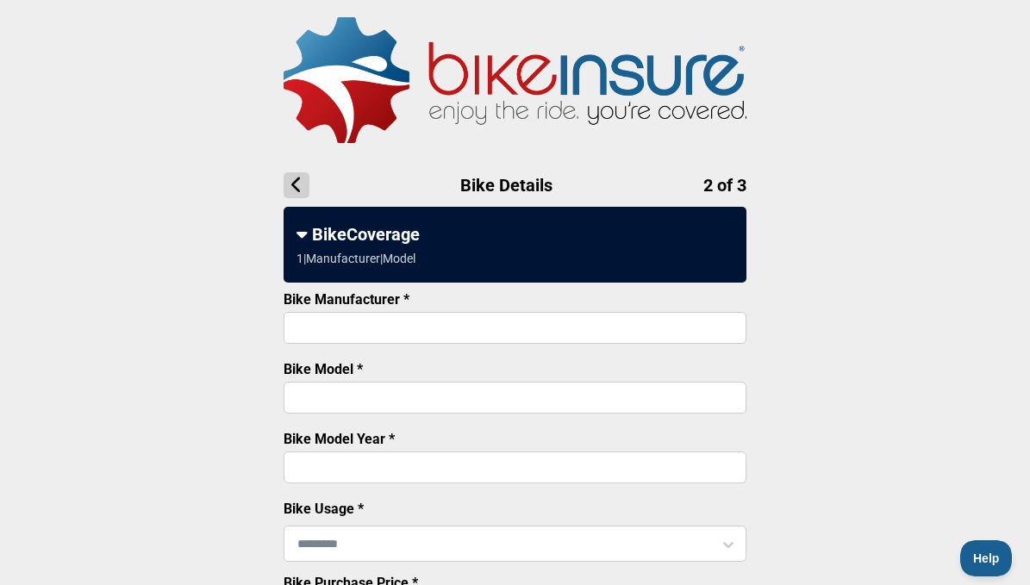 The width and height of the screenshot is (1030, 585). I want to click on label: Bike Model Year *, so click(339, 439).